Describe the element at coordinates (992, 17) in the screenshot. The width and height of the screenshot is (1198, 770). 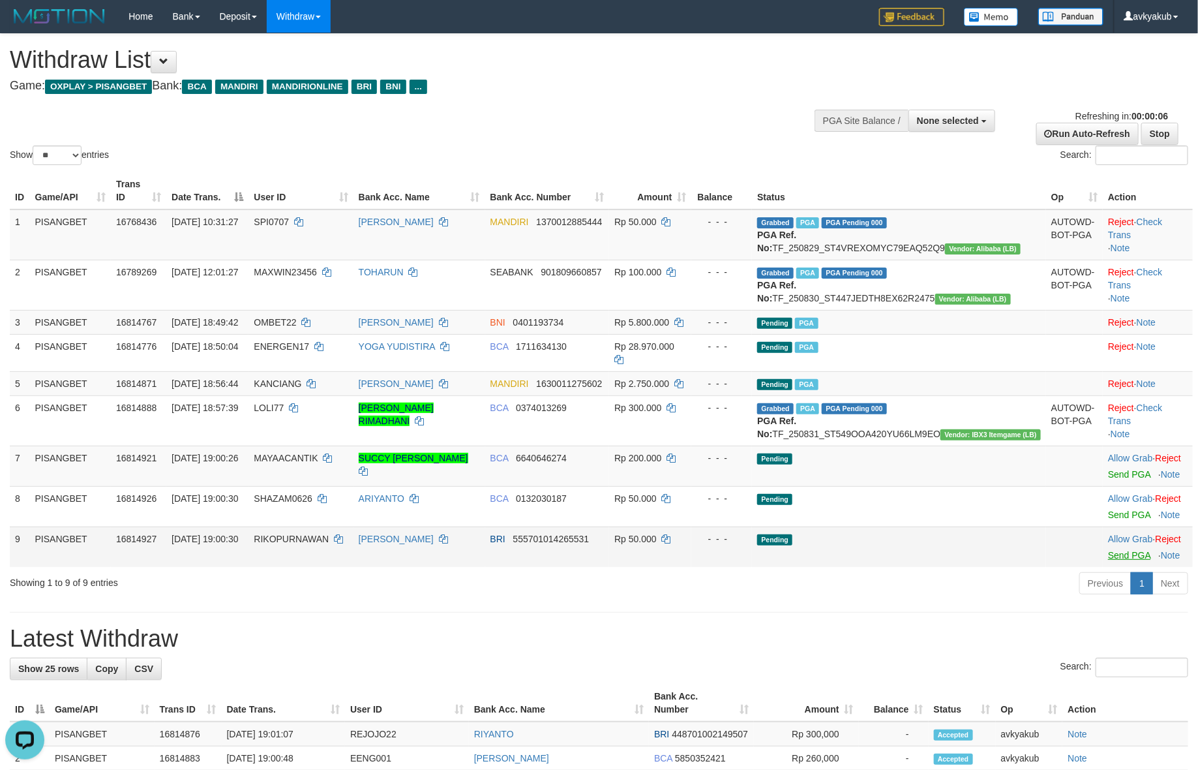
I see `img: Button%20Memo.svg` at that location.